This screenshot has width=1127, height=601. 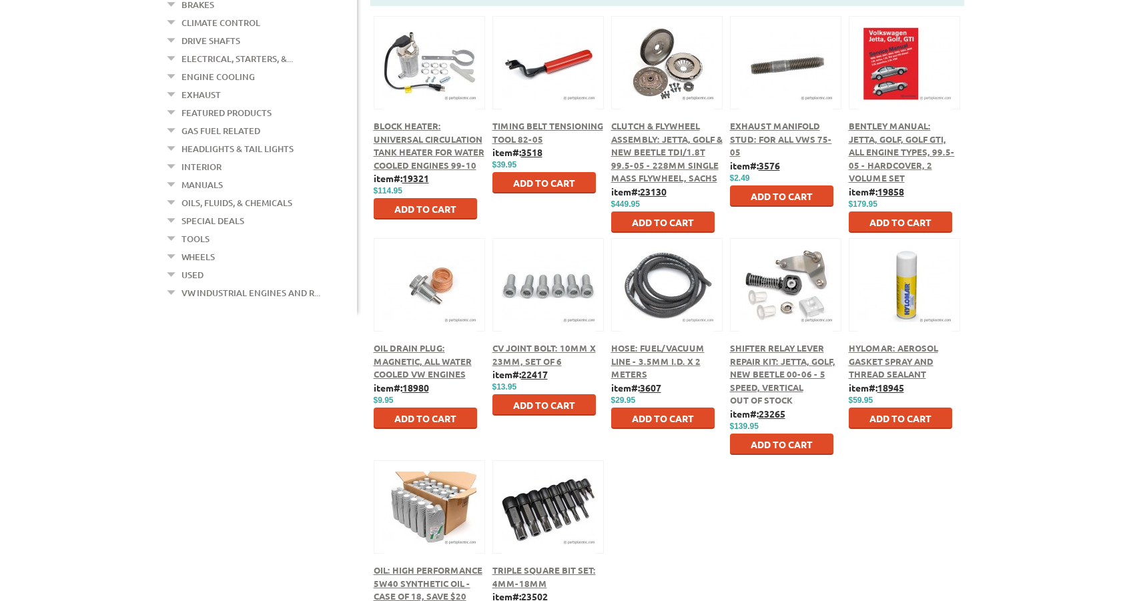 I want to click on u: 3518, so click(x=532, y=152).